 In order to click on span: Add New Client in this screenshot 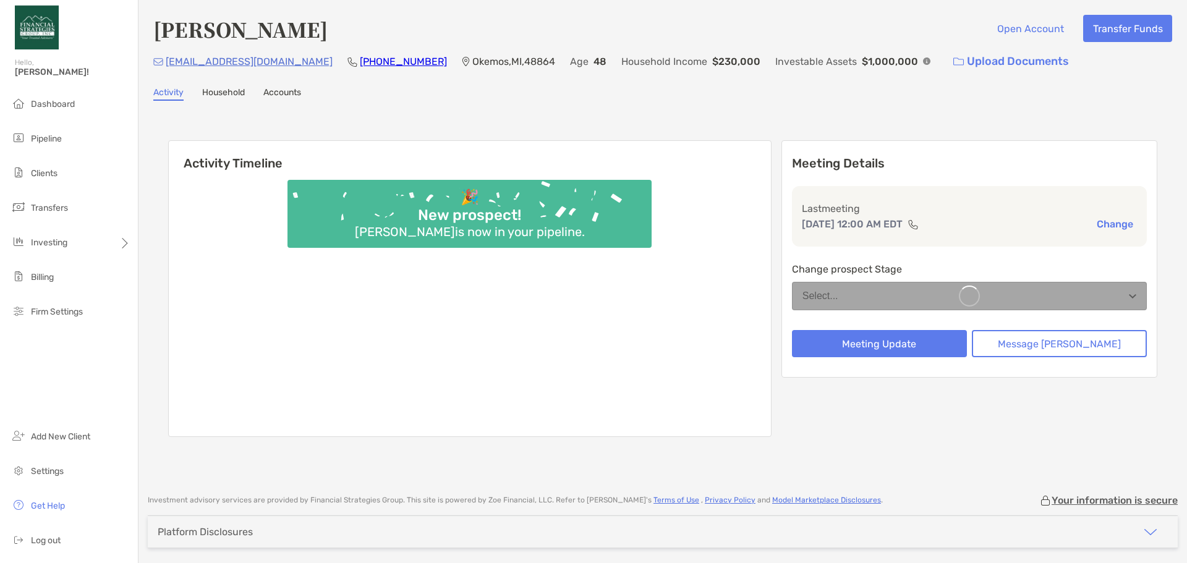, I will do `click(61, 437)`.